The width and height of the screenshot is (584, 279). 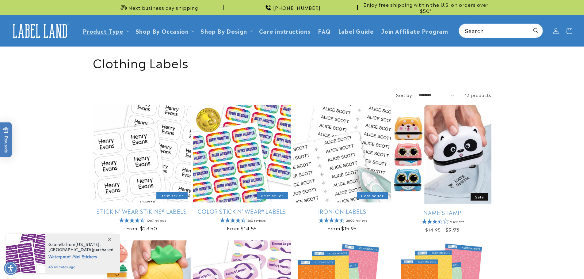 I want to click on button: Search, so click(x=536, y=31).